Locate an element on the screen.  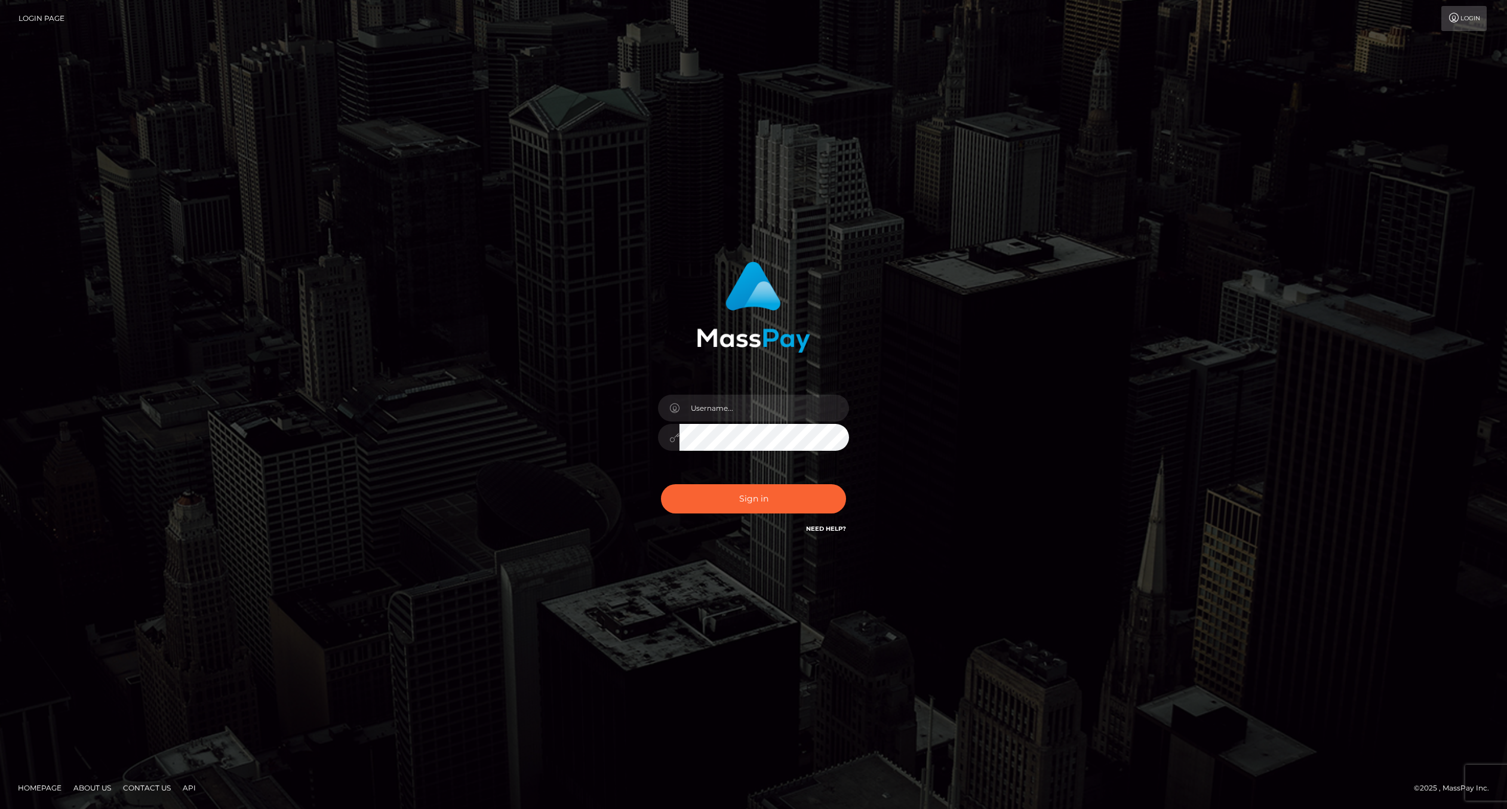
a: Need Help? is located at coordinates (826, 528).